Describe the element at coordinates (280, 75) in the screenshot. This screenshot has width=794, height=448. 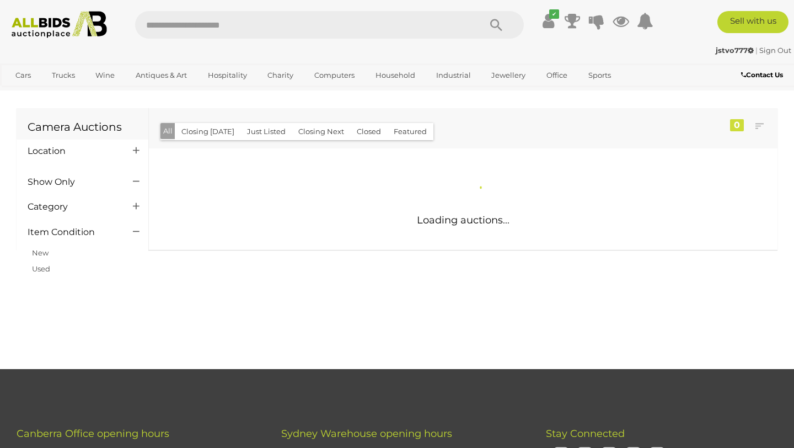
I see `a: Charity` at that location.